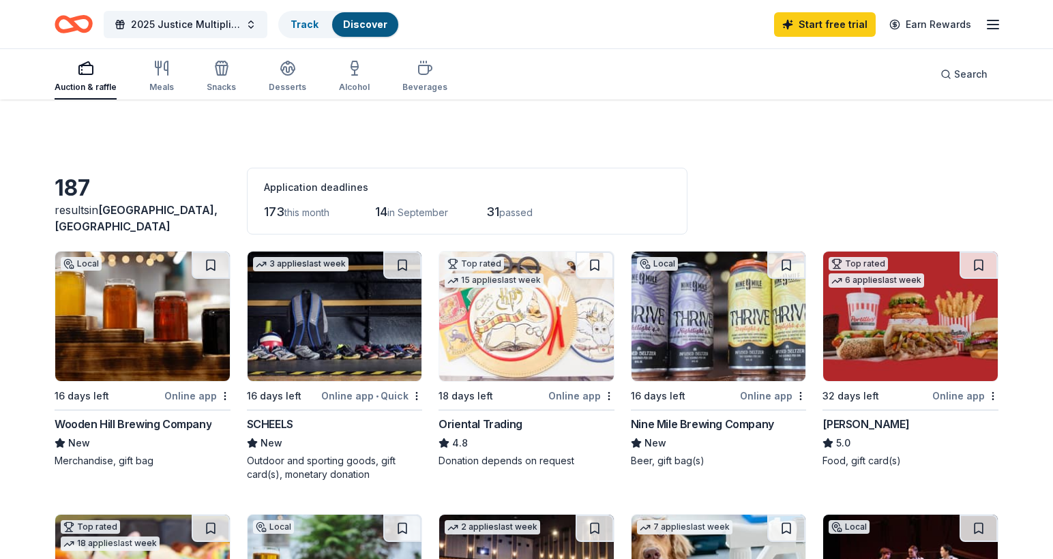 This screenshot has height=559, width=1053. What do you see at coordinates (460, 443) in the screenshot?
I see `span: 4.8` at bounding box center [460, 443].